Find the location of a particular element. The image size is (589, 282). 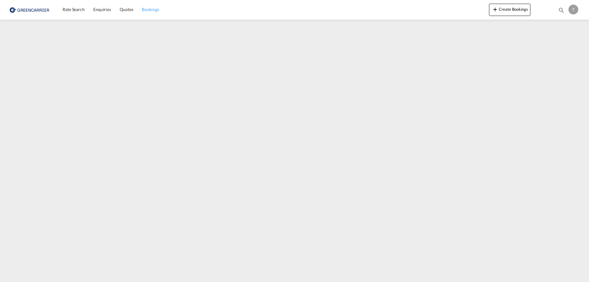

span: Bookings is located at coordinates (150, 9).